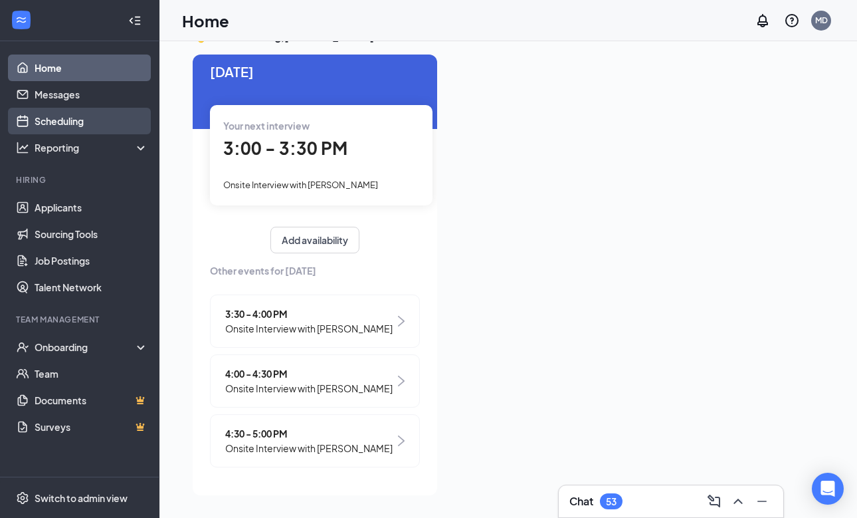 The height and width of the screenshot is (518, 857). What do you see at coordinates (763, 21) in the screenshot?
I see `svg: Notifications` at bounding box center [763, 21].